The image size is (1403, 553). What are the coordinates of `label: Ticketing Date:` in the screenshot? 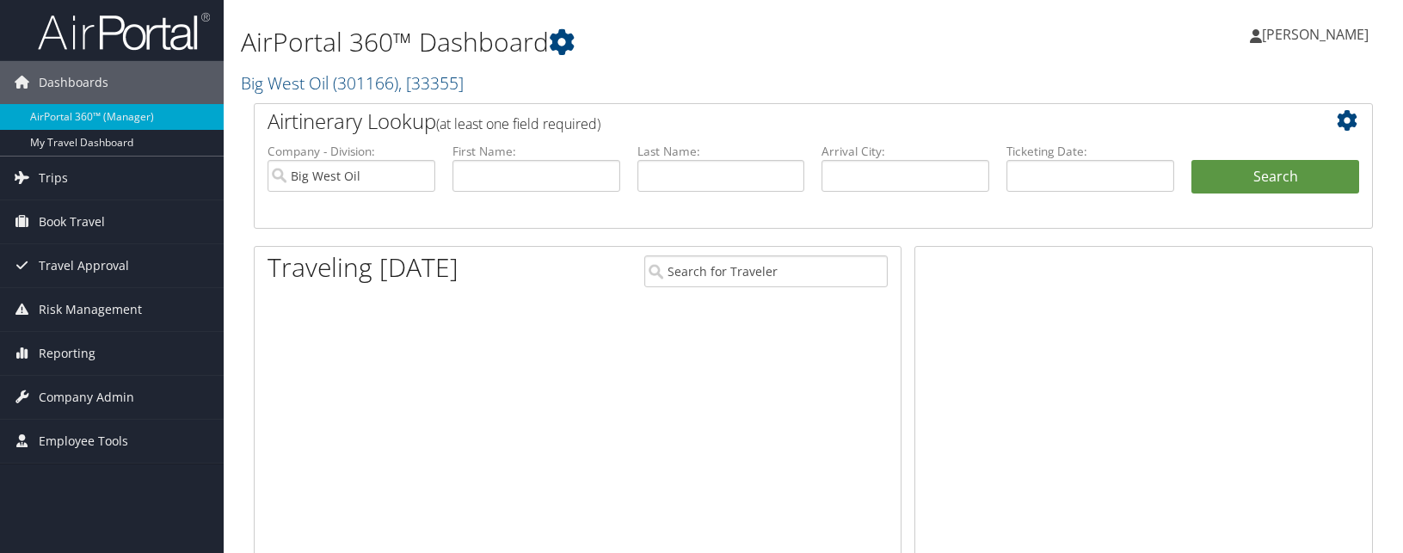 It's located at (1090, 151).